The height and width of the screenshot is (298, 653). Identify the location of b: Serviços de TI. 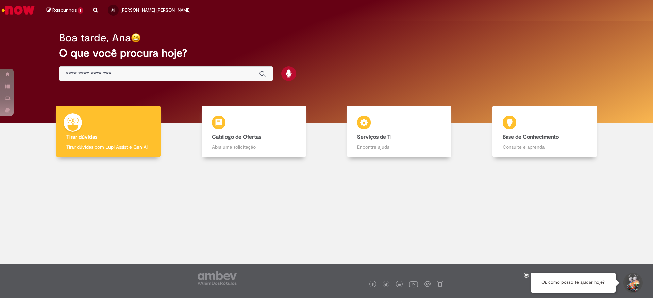
(374, 137).